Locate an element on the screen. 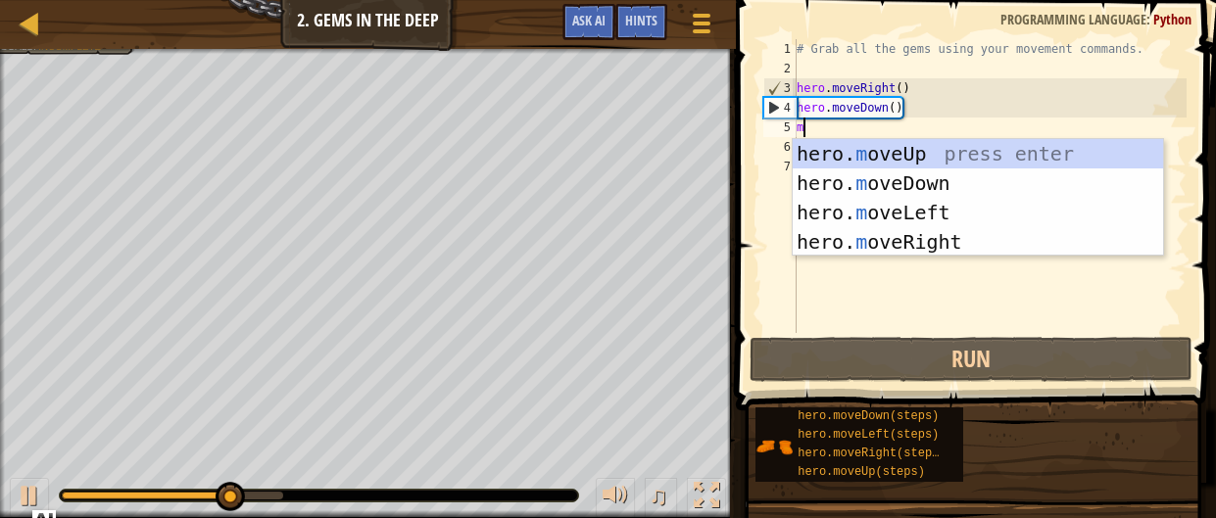  span: hero.moveUp(steps) is located at coordinates (861, 472).